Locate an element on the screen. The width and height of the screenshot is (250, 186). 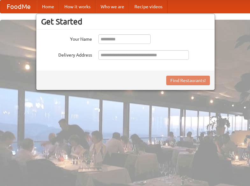
a: FoodMe is located at coordinates (18, 7).